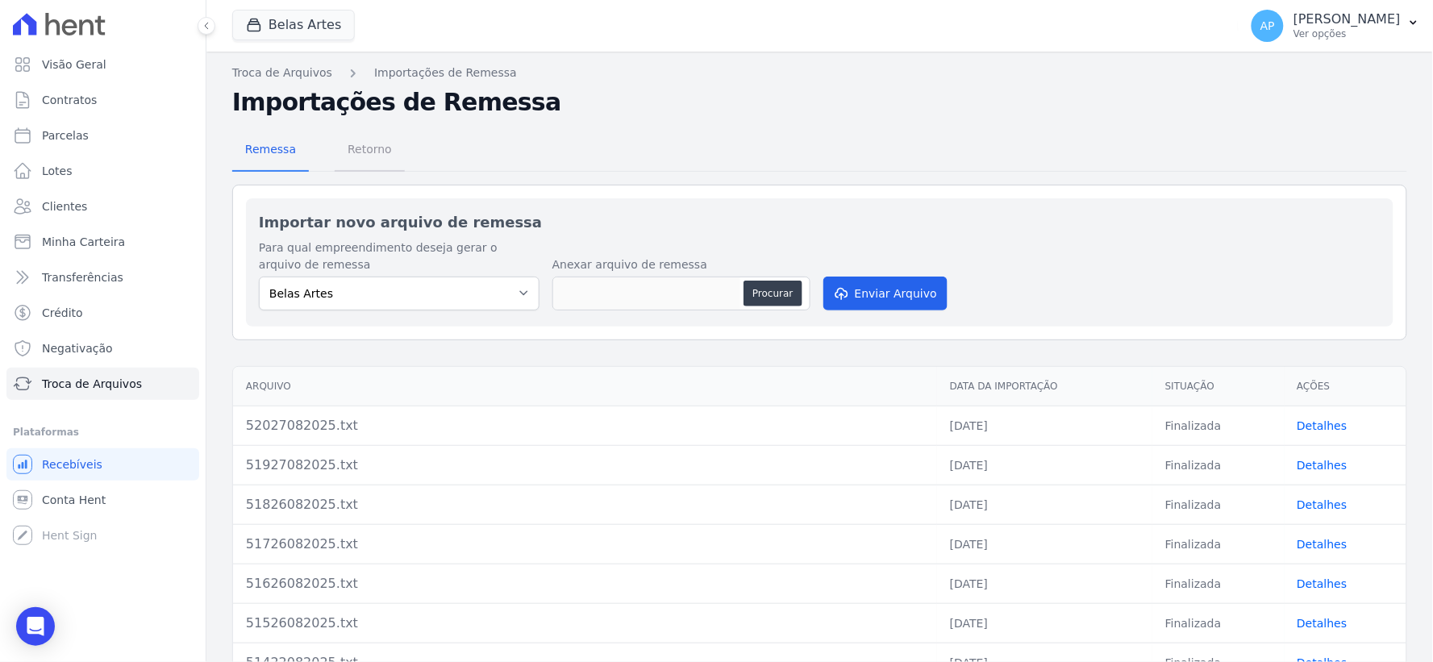 Image resolution: width=1433 pixels, height=662 pixels. Describe the element at coordinates (102, 348) in the screenshot. I see `a: Negativação` at that location.